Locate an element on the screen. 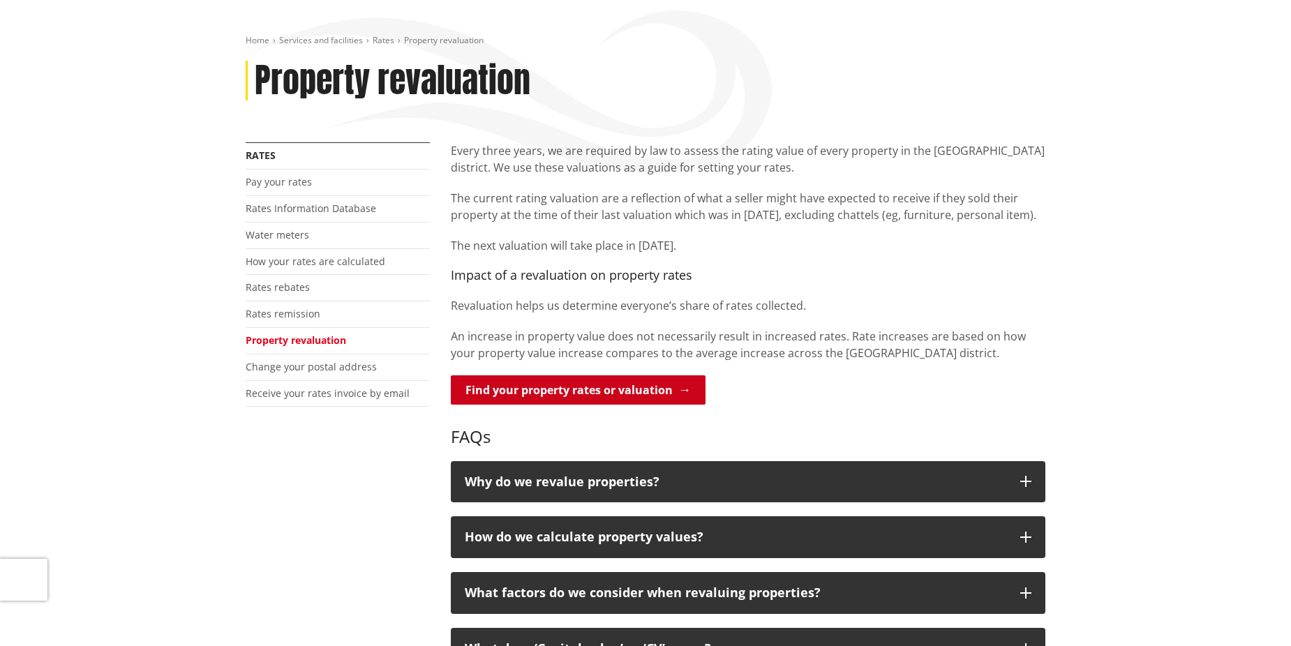 This screenshot has height=646, width=1291. button: What factors do we consider when revaluing properties? is located at coordinates (748, 593).